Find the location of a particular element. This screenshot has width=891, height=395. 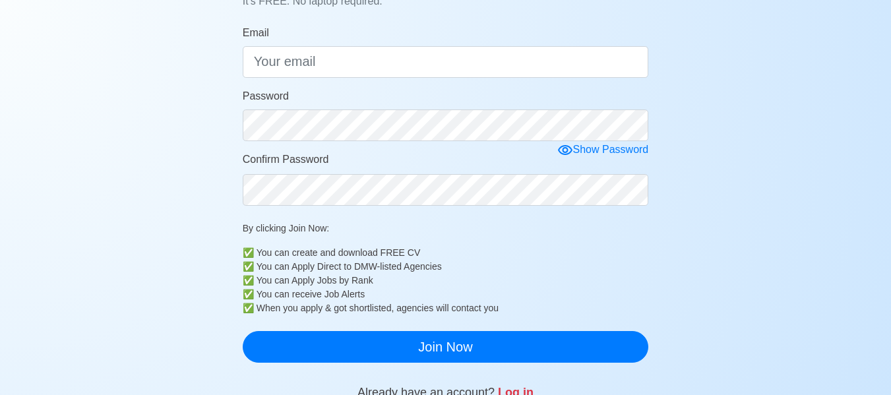

span: Password is located at coordinates (266, 96).